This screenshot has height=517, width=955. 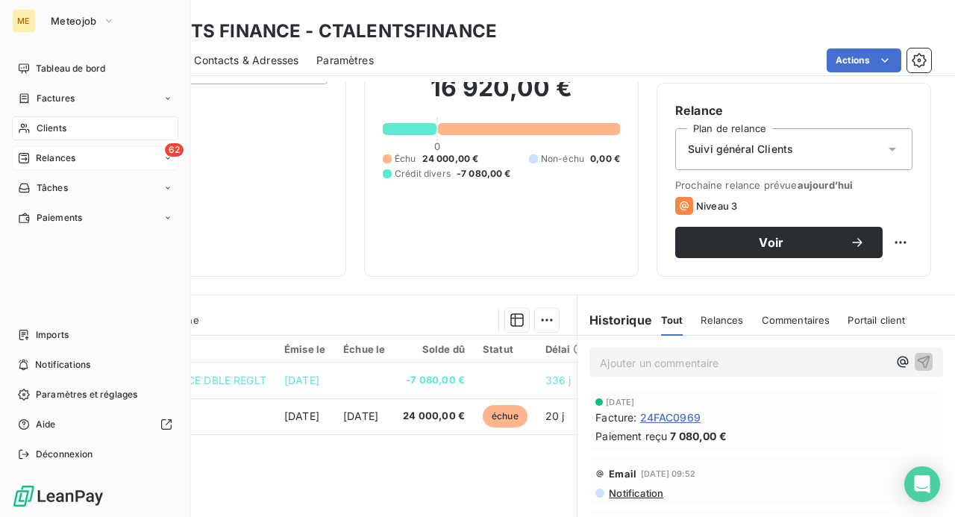 What do you see at coordinates (635, 493) in the screenshot?
I see `span: Notification` at bounding box center [635, 493].